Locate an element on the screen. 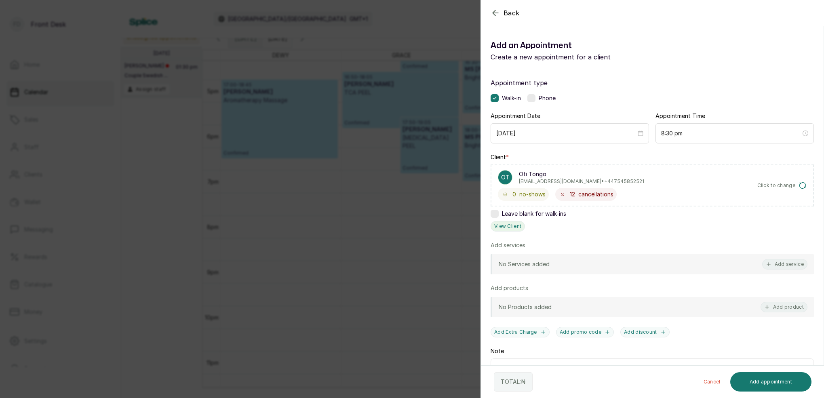  span: Back is located at coordinates (512, 13).